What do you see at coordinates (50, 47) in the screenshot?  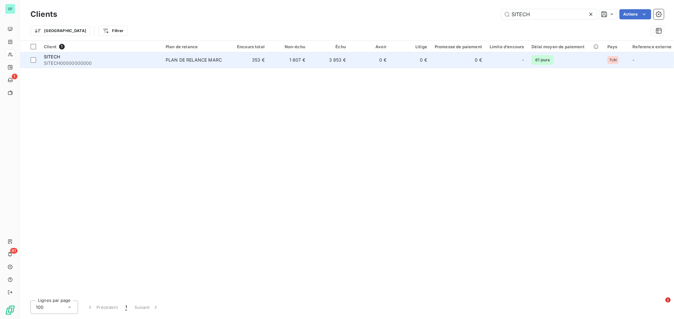 I see `span: Client` at bounding box center [50, 47].